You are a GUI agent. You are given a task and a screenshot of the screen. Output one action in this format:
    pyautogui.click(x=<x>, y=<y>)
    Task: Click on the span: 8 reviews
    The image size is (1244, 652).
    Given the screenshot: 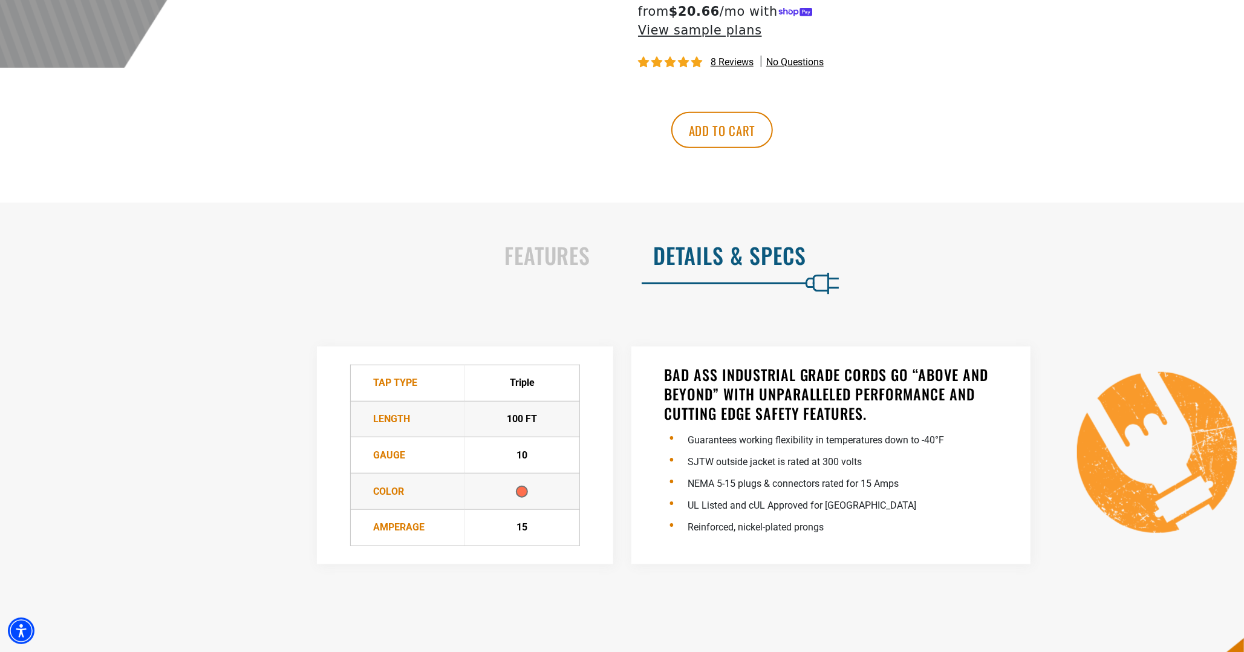 What is the action you would take?
    pyautogui.click(x=732, y=62)
    